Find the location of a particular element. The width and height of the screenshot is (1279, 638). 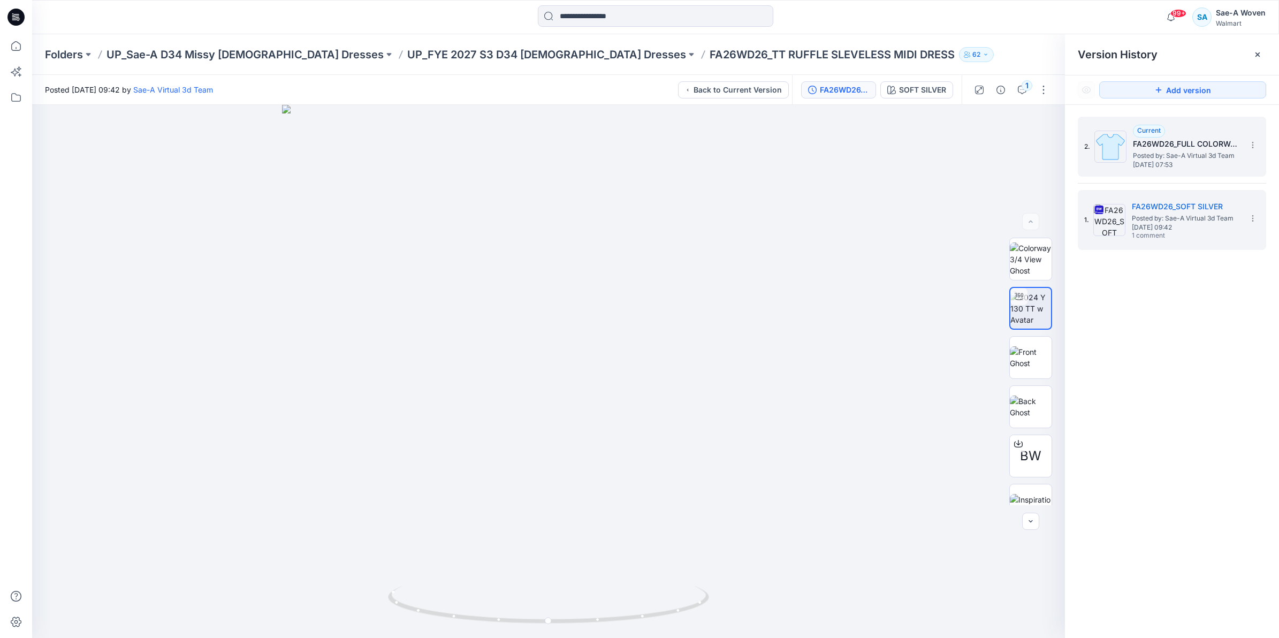

span: Version History is located at coordinates (1118, 55).